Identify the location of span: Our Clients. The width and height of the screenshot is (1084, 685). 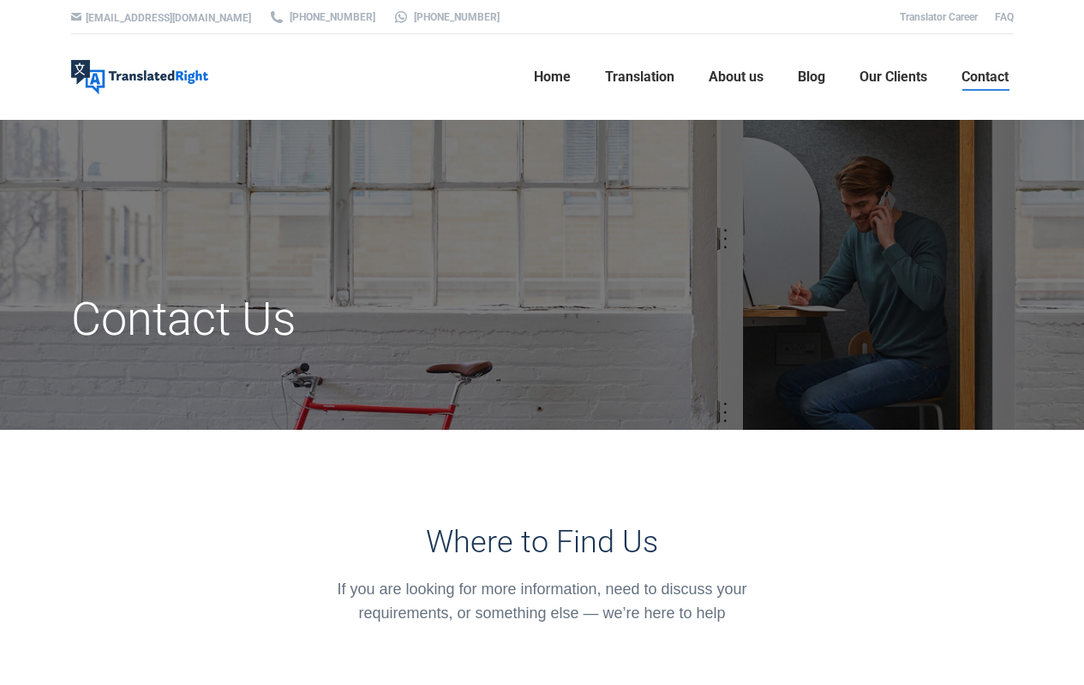
(893, 77).